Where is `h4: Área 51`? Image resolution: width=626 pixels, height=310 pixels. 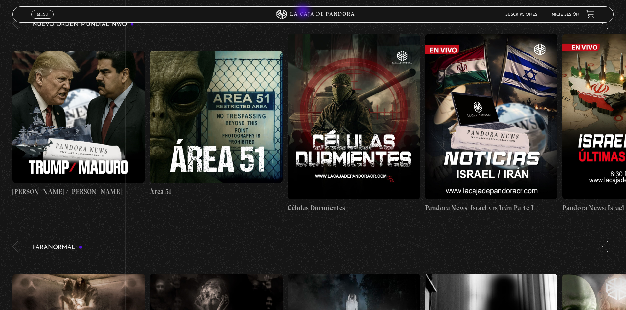 h4: Área 51 is located at coordinates (216, 192).